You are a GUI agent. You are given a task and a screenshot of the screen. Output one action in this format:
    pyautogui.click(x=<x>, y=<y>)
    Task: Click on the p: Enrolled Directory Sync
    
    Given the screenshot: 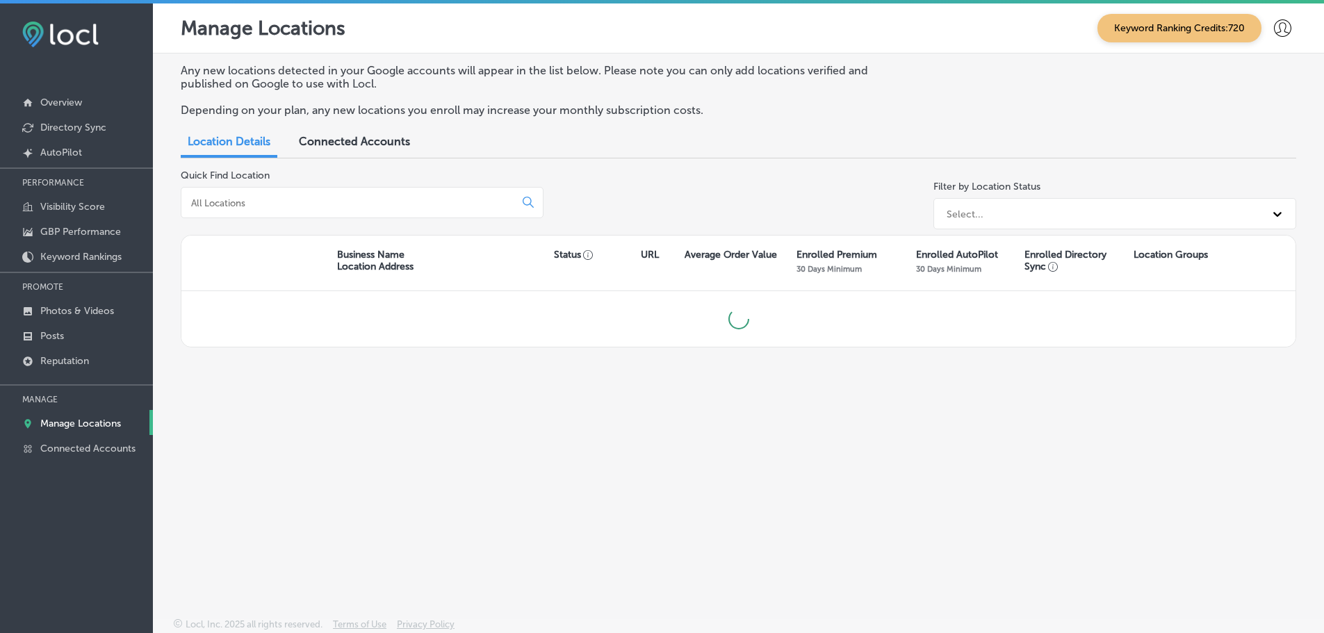 What is the action you would take?
    pyautogui.click(x=1075, y=261)
    